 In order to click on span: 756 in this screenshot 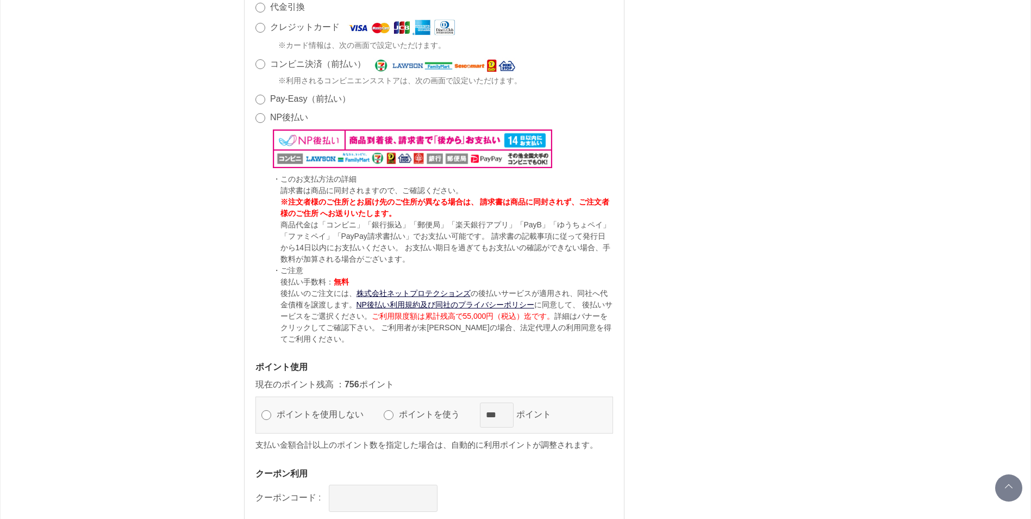, I will do `click(352, 384)`.